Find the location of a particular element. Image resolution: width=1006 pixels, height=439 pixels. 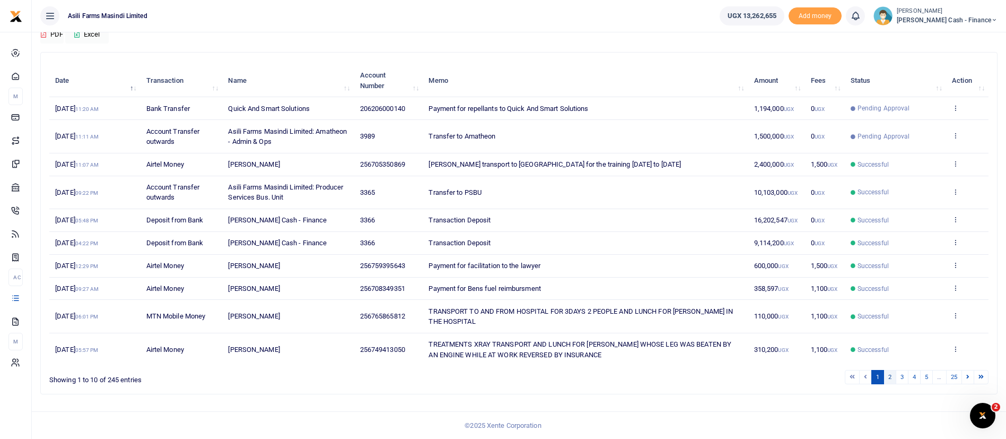

small: 05:57 PM is located at coordinates (87, 350).